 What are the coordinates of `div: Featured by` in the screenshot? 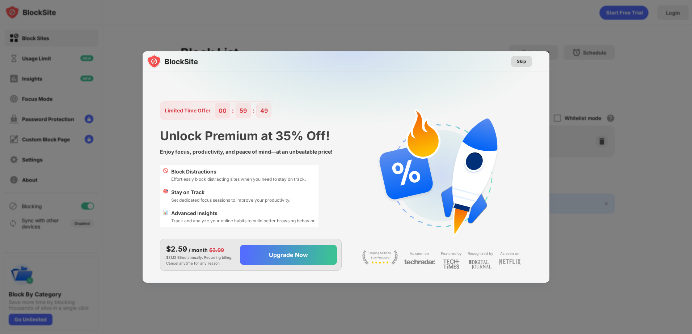 It's located at (451, 254).